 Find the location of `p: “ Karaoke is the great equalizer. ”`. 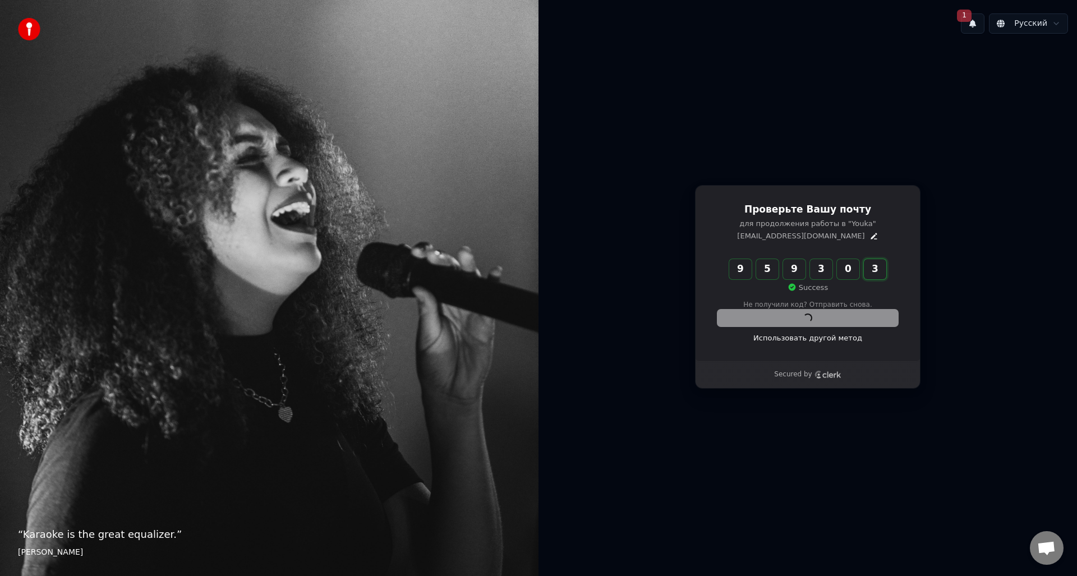

p: “ Karaoke is the great equalizer. ” is located at coordinates (269, 535).